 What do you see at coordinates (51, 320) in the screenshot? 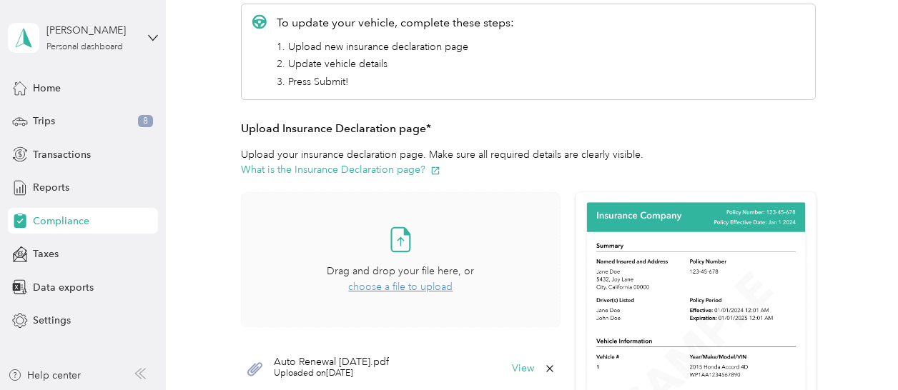
I see `span: Settings` at bounding box center [51, 320].